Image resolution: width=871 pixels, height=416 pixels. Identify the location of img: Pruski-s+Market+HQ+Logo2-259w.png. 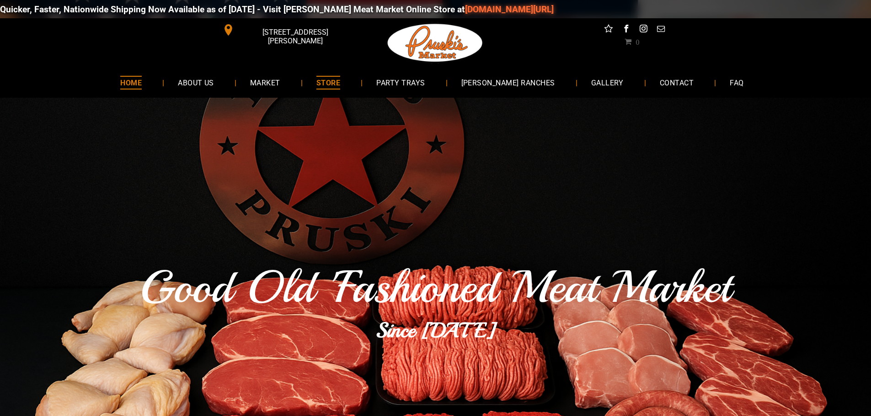
(435, 43).